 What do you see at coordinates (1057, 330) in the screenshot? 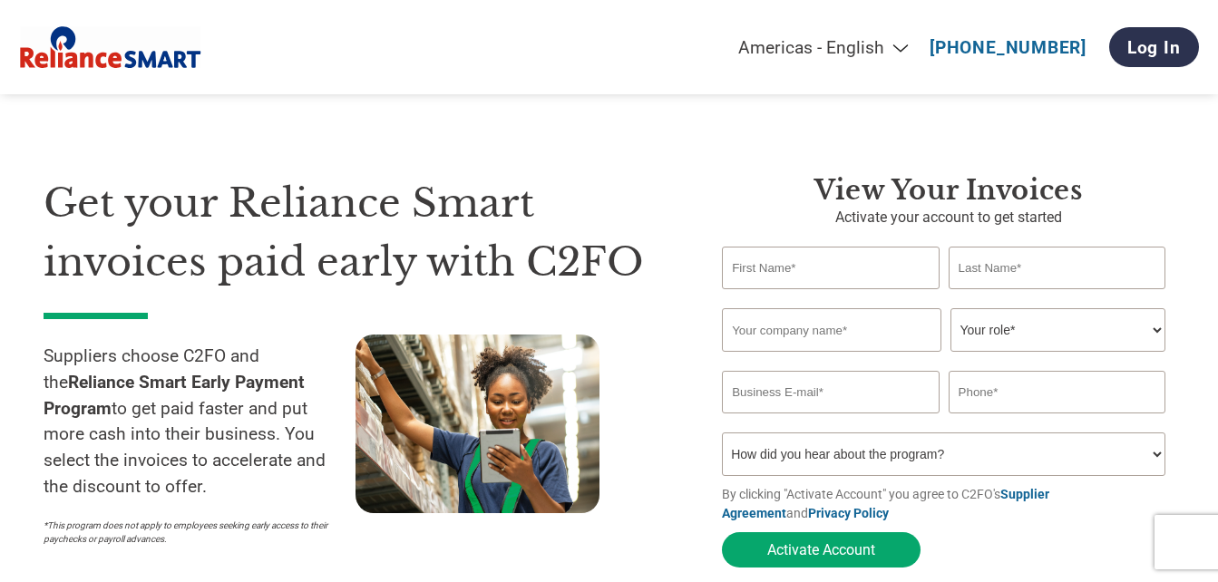
I see `select: Title/Role` at bounding box center [1057, 330].